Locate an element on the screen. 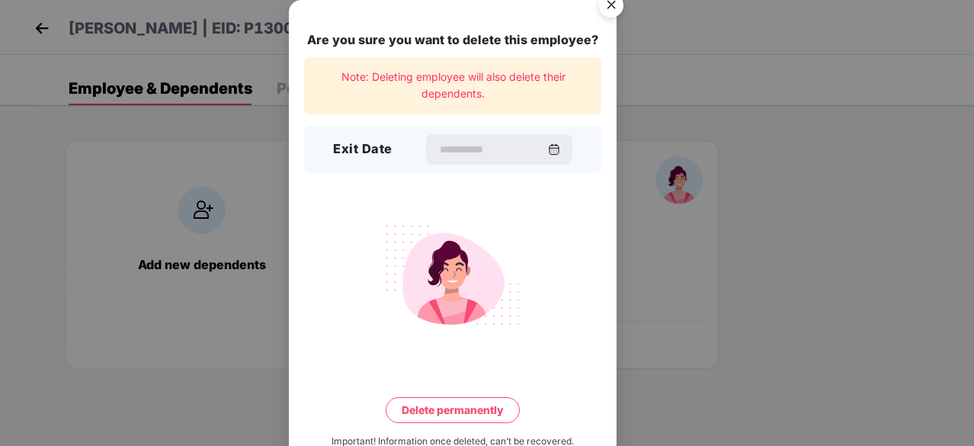 The width and height of the screenshot is (974, 446). h3: Exit Date is located at coordinates (363, 149).